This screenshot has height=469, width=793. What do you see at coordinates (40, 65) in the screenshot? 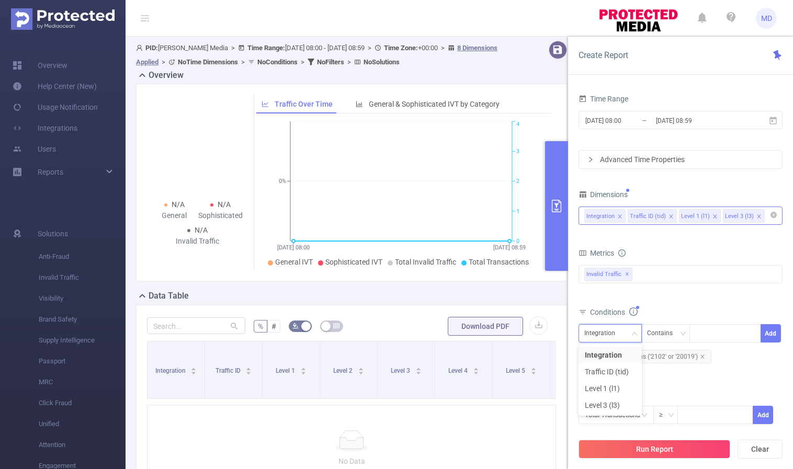
I see `a: Overview` at bounding box center [40, 65].